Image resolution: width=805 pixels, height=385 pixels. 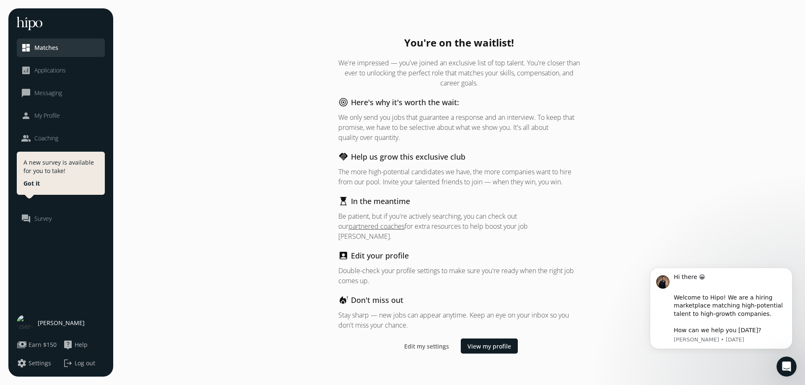 What do you see at coordinates (61, 70) in the screenshot?
I see `a: analyticsApplications` at bounding box center [61, 70].